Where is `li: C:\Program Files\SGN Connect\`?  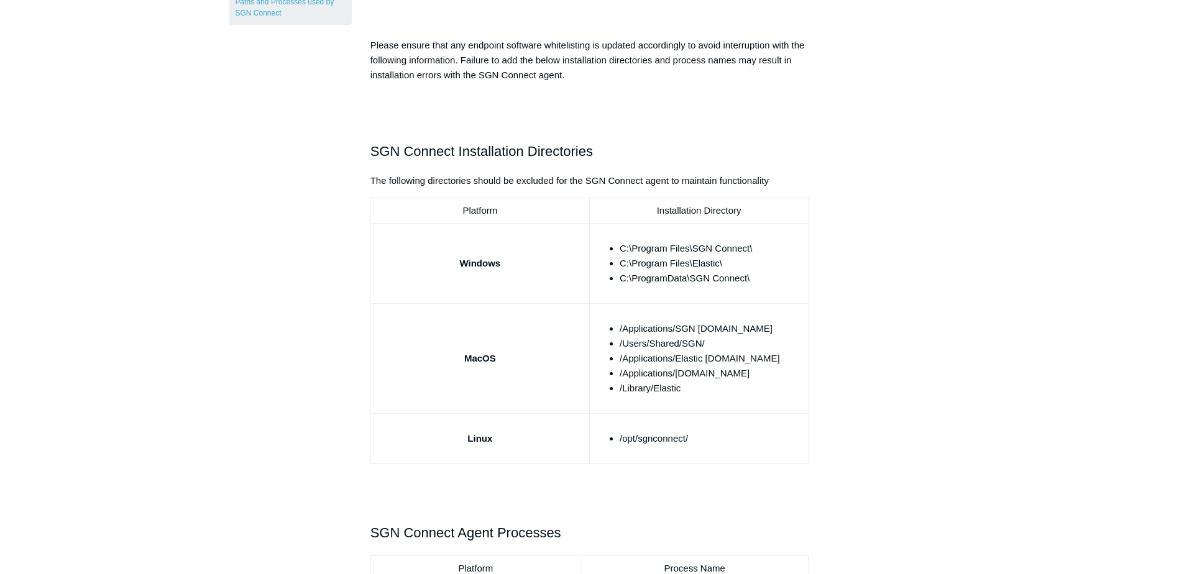 li: C:\Program Files\SGN Connect\ is located at coordinates (711, 249).